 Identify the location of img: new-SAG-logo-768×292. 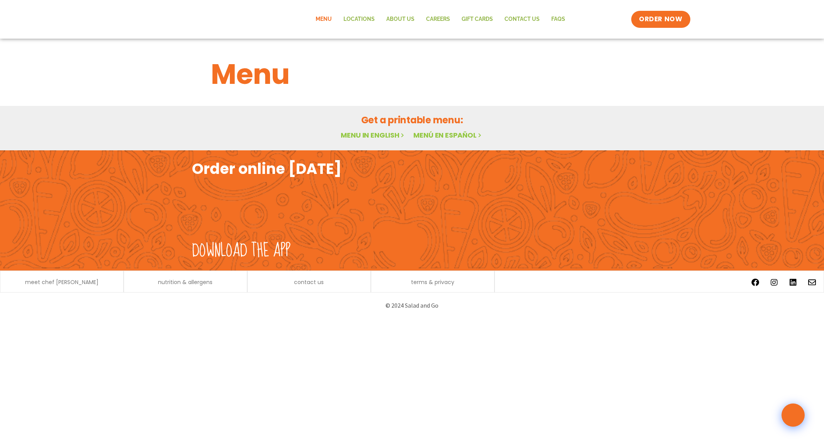
(192, 19).